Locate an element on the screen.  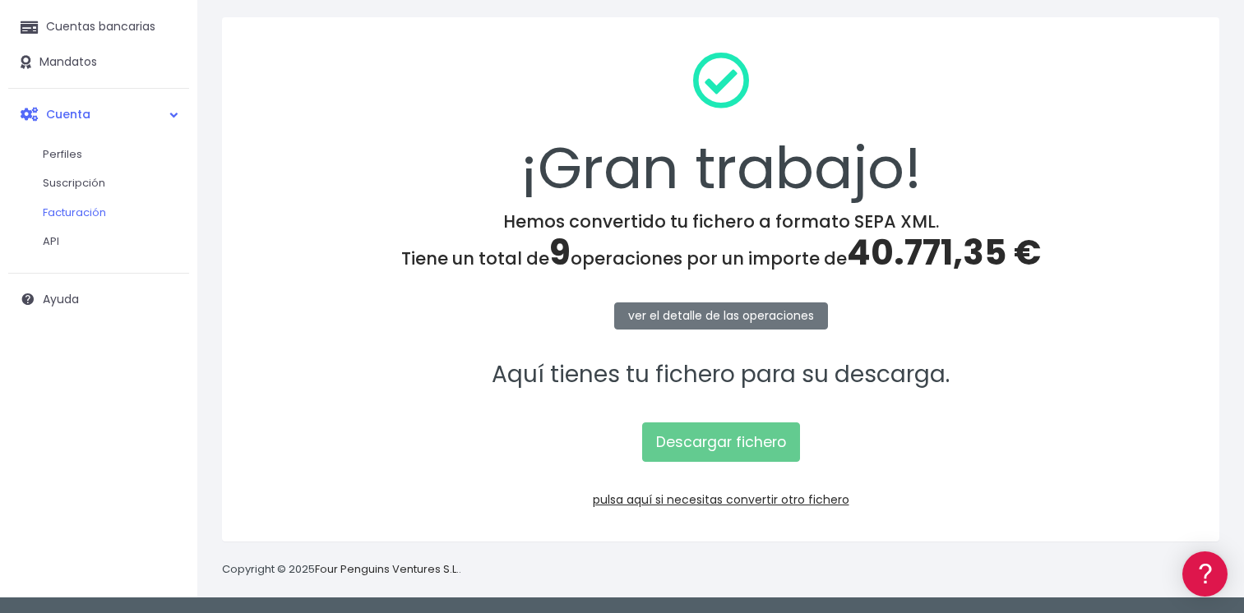
p: Aquí tienes tu fichero para su descarga. is located at coordinates (720, 375).